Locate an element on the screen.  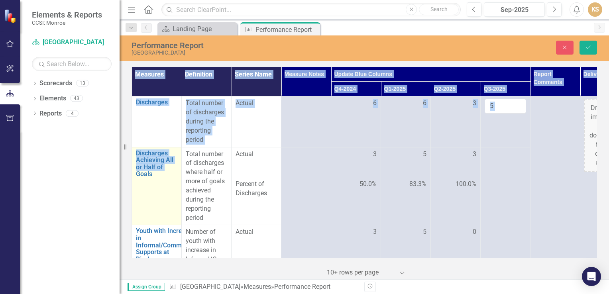
div: Number of youth with increase in Informal/Community Supports at Discharge is located at coordinates (207, 255).